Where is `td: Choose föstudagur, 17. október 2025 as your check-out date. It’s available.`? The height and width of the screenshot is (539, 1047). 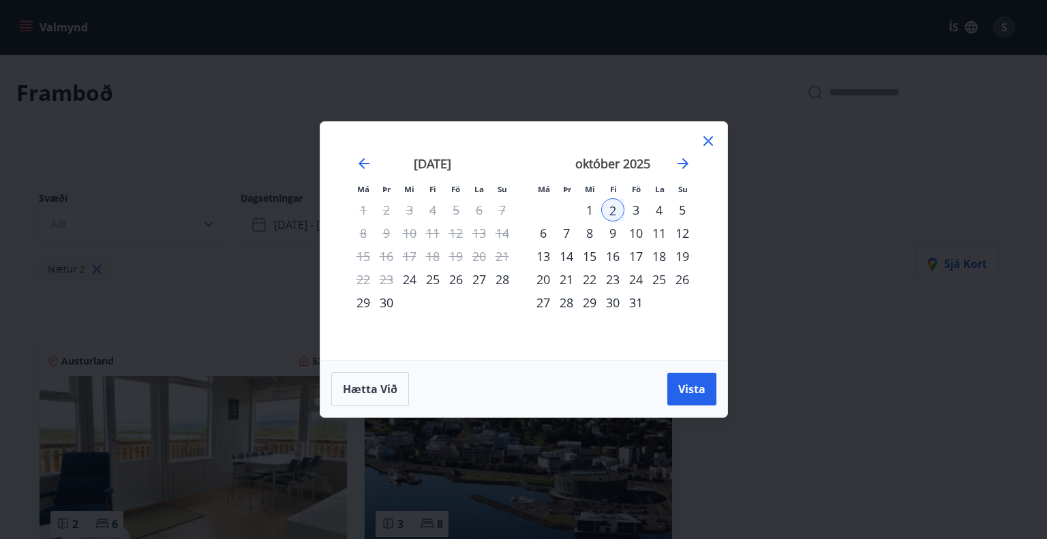
td: Choose föstudagur, 17. október 2025 as your check-out date. It’s available. is located at coordinates (636, 256).